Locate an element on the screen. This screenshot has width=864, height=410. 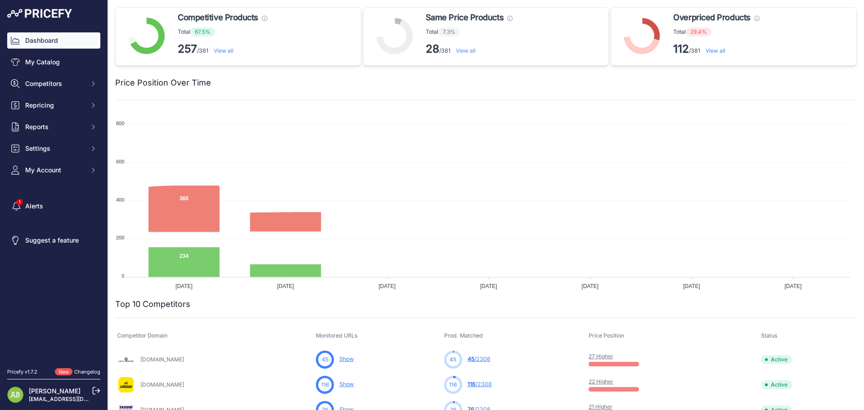
span: Status is located at coordinates (769, 335).